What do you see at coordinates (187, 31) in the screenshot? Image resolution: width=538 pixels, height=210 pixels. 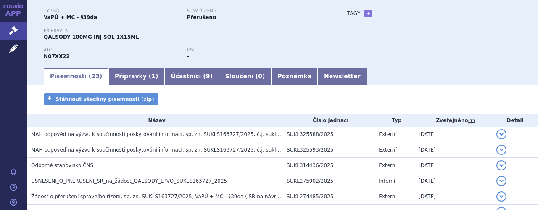 I see `p: Přípravek:` at bounding box center [187, 31].